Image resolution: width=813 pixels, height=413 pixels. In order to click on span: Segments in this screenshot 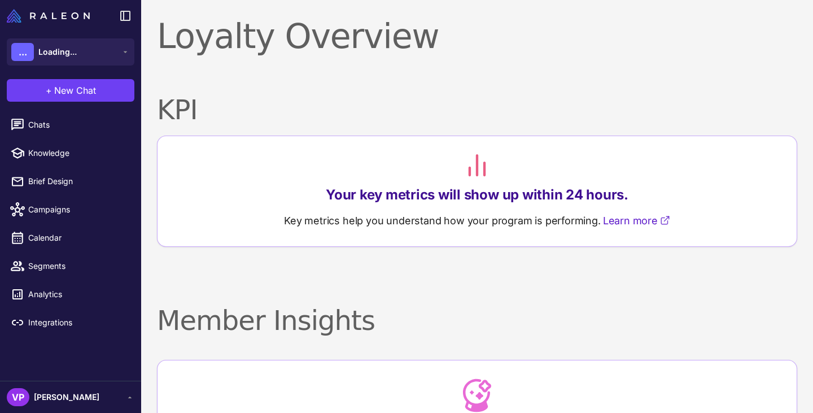, I will do `click(78, 266)`.